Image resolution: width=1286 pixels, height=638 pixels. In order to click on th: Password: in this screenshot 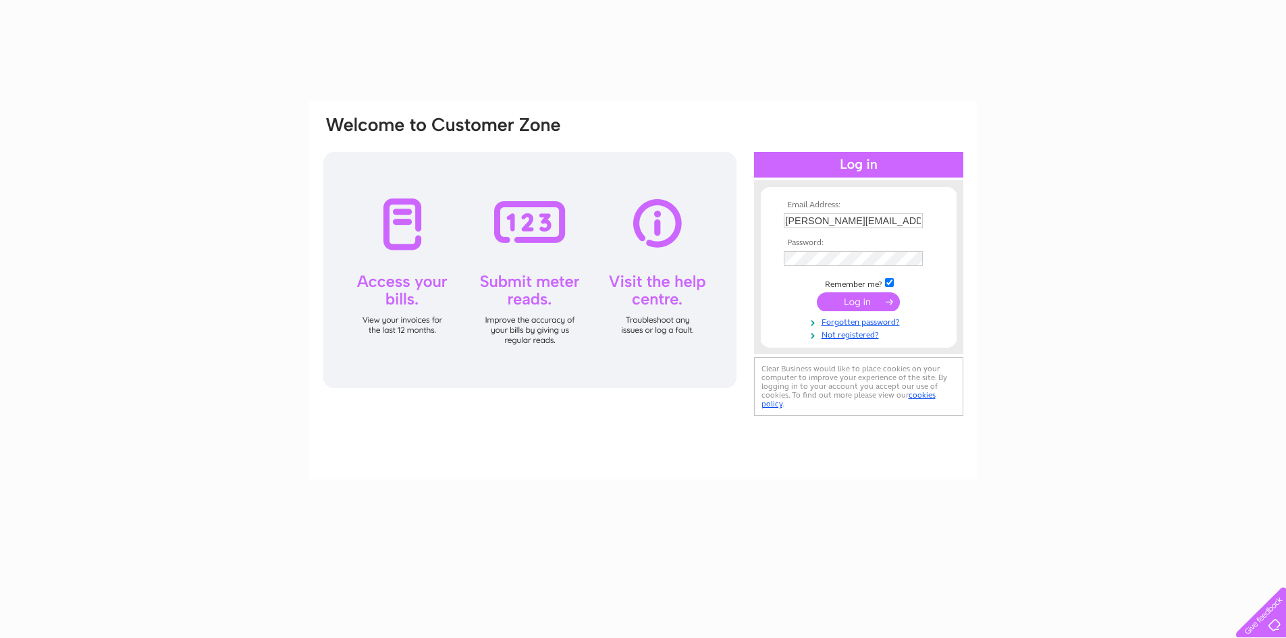, I will do `click(859, 243)`.